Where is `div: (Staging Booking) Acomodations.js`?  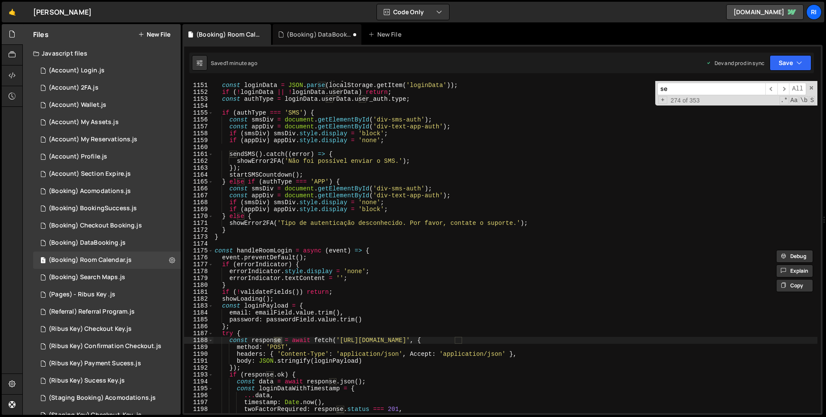
div: (Staging Booking) Acomodations.js is located at coordinates (102, 398).